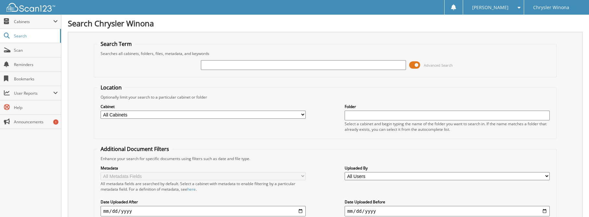  I want to click on span: Announcements, so click(36, 121).